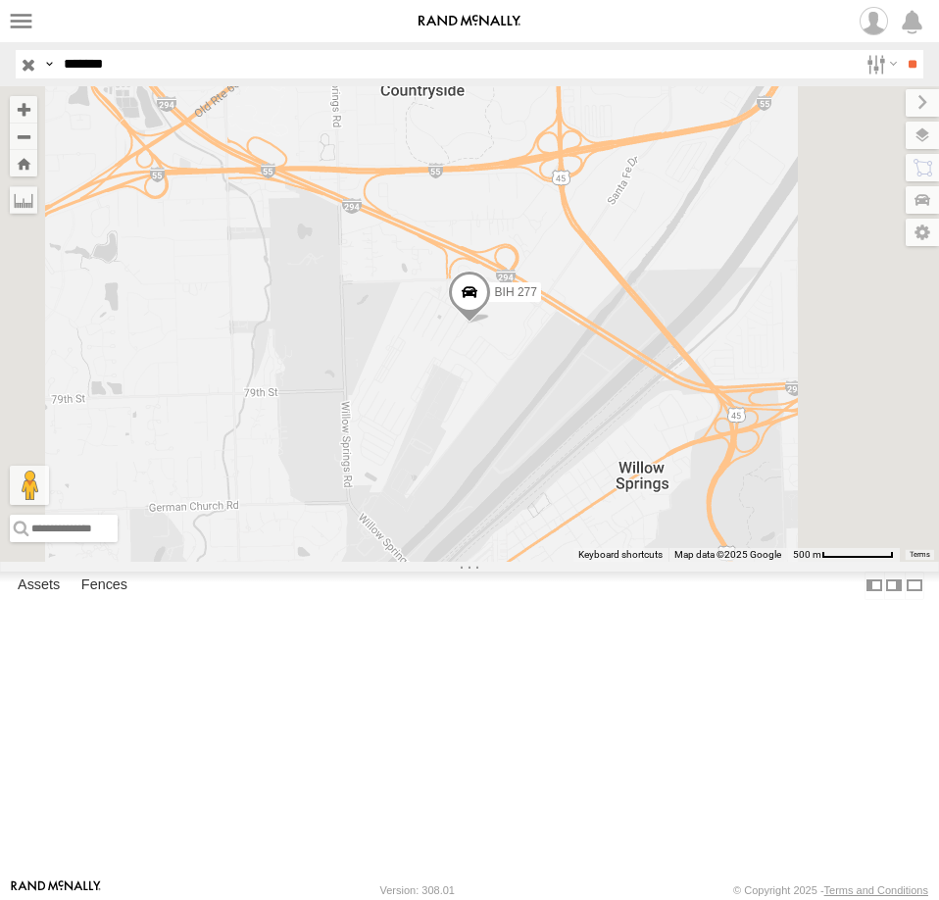 The width and height of the screenshot is (939, 900). I want to click on label: Dock Summary Table to the Right, so click(894, 585).